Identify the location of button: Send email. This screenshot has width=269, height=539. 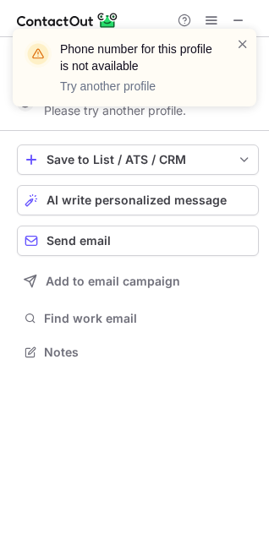
(138, 241).